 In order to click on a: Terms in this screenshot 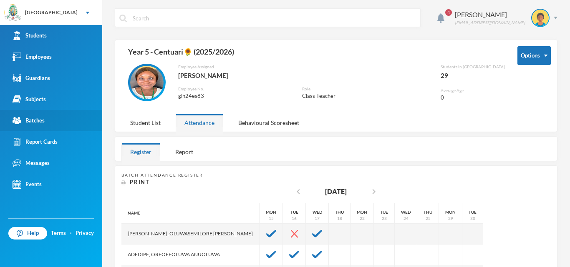, I will do `click(58, 234)`.